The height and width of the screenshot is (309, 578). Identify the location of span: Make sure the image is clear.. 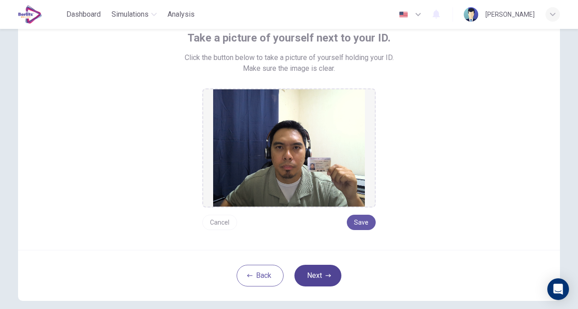
(289, 69).